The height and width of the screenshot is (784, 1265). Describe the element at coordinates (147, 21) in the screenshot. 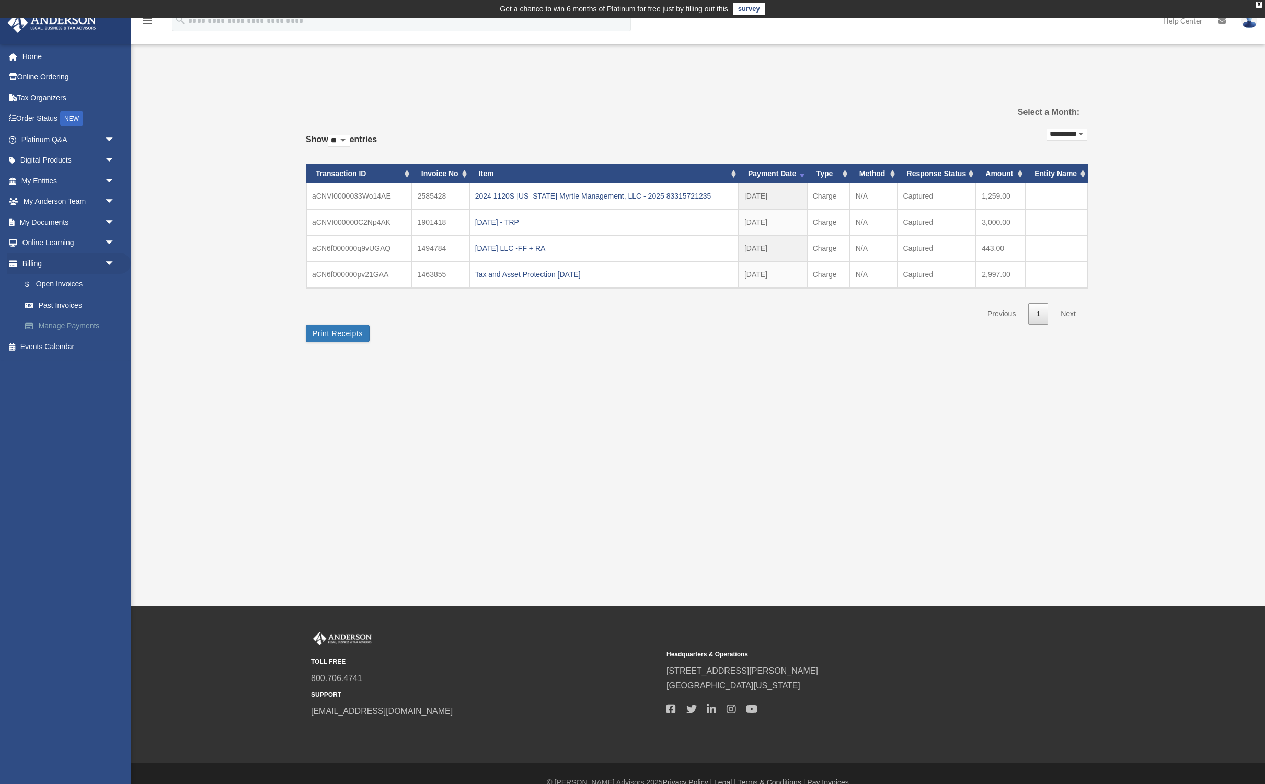

I see `i: menu` at that location.